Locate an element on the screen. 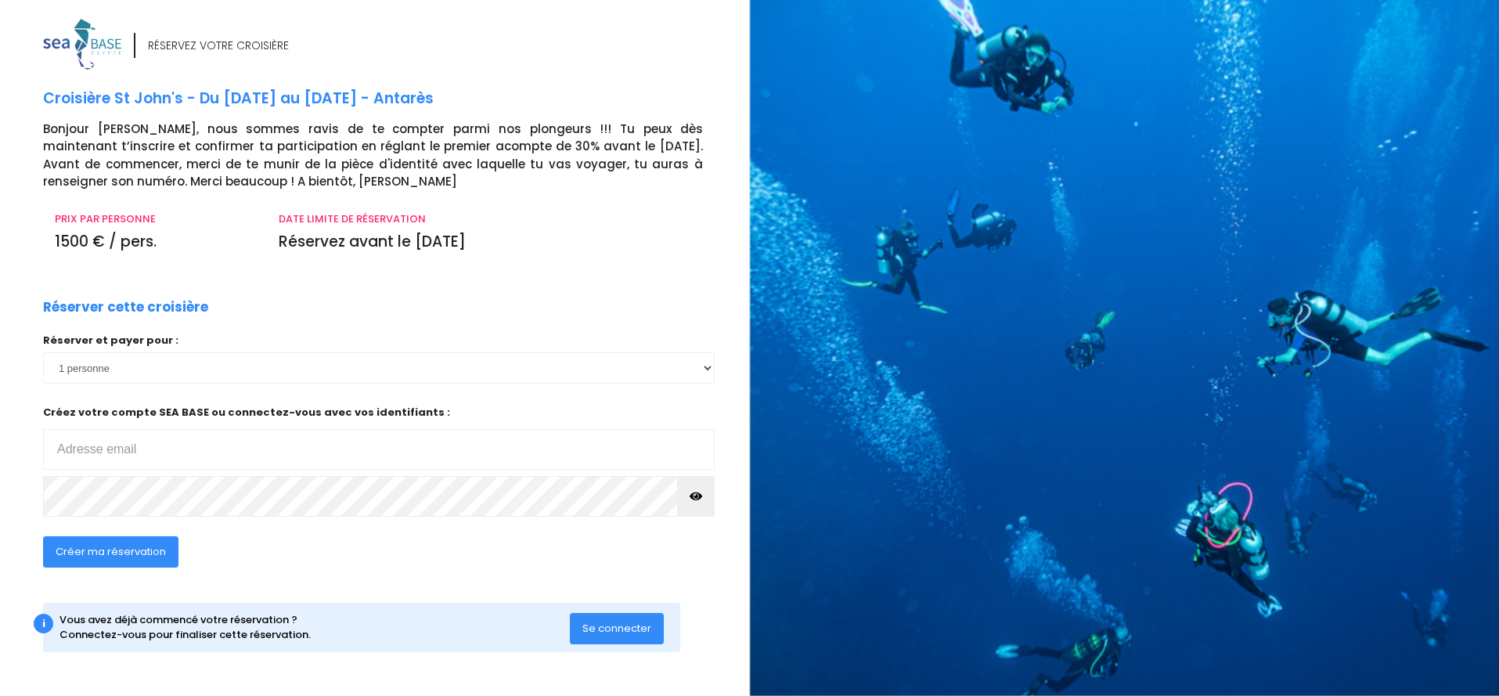 This screenshot has width=1499, height=696. input: Adresse email is located at coordinates (379, 449).